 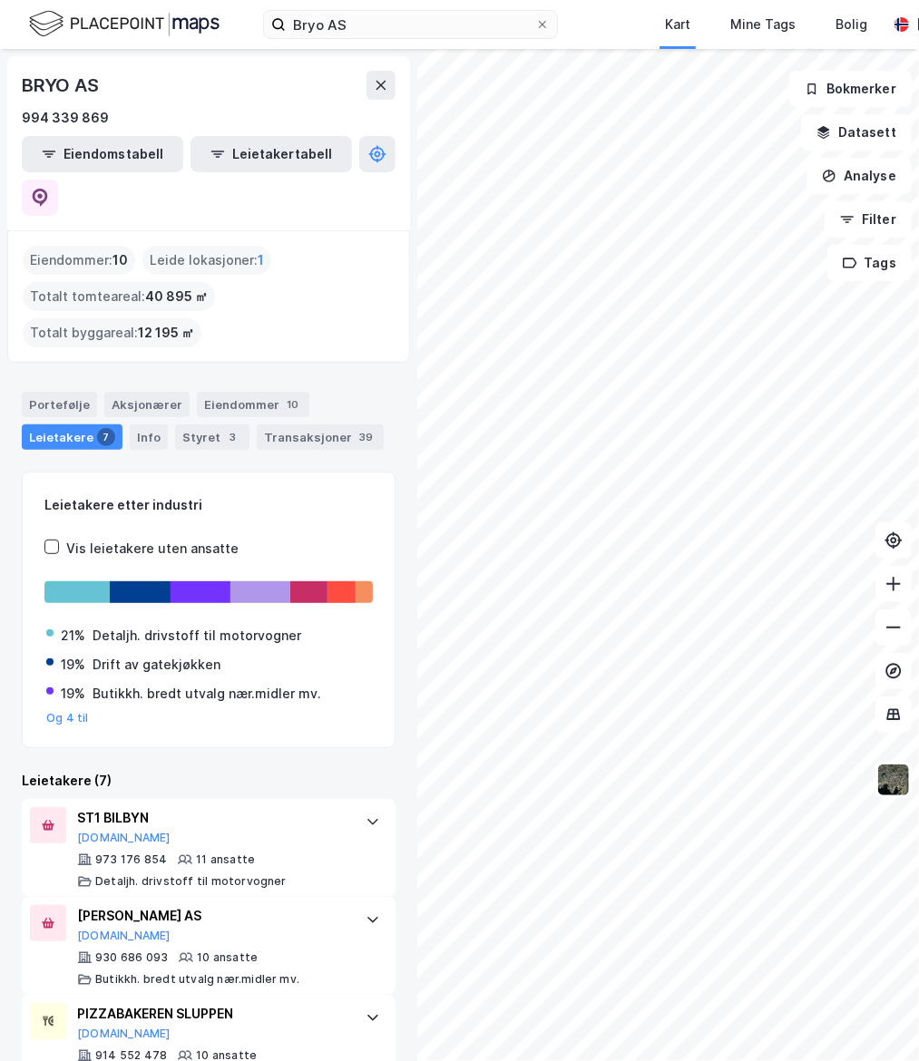 I want to click on button: Analyse, so click(x=859, y=176).